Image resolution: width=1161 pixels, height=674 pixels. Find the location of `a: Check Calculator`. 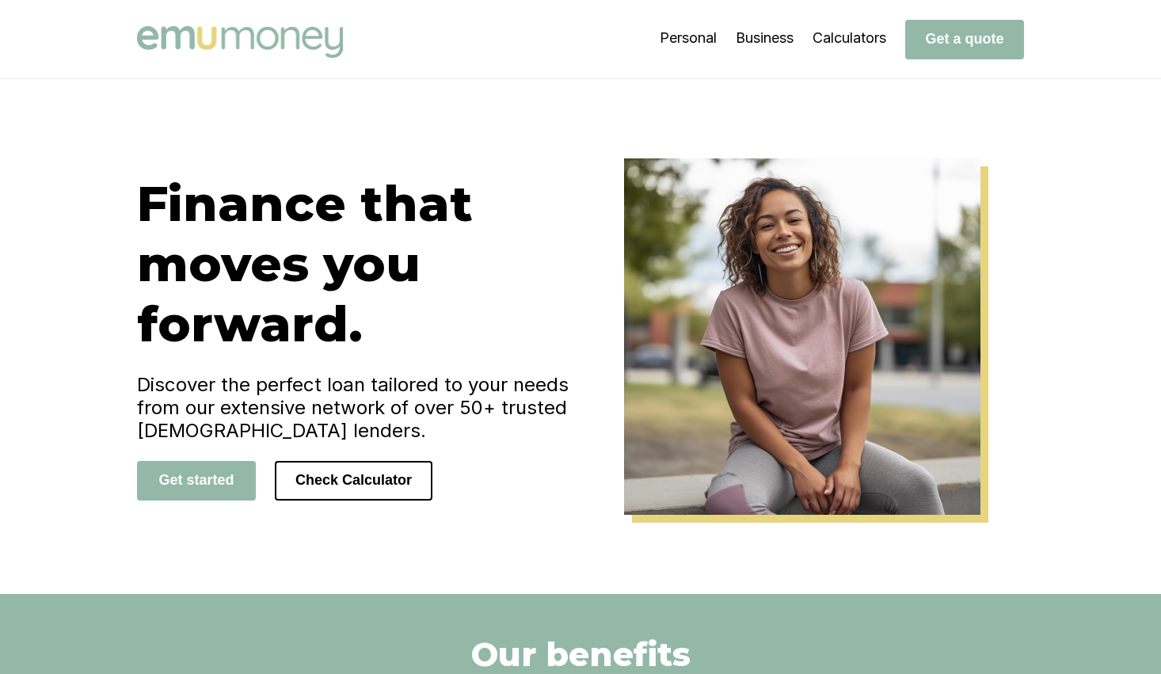

a: Check Calculator is located at coordinates (353, 479).